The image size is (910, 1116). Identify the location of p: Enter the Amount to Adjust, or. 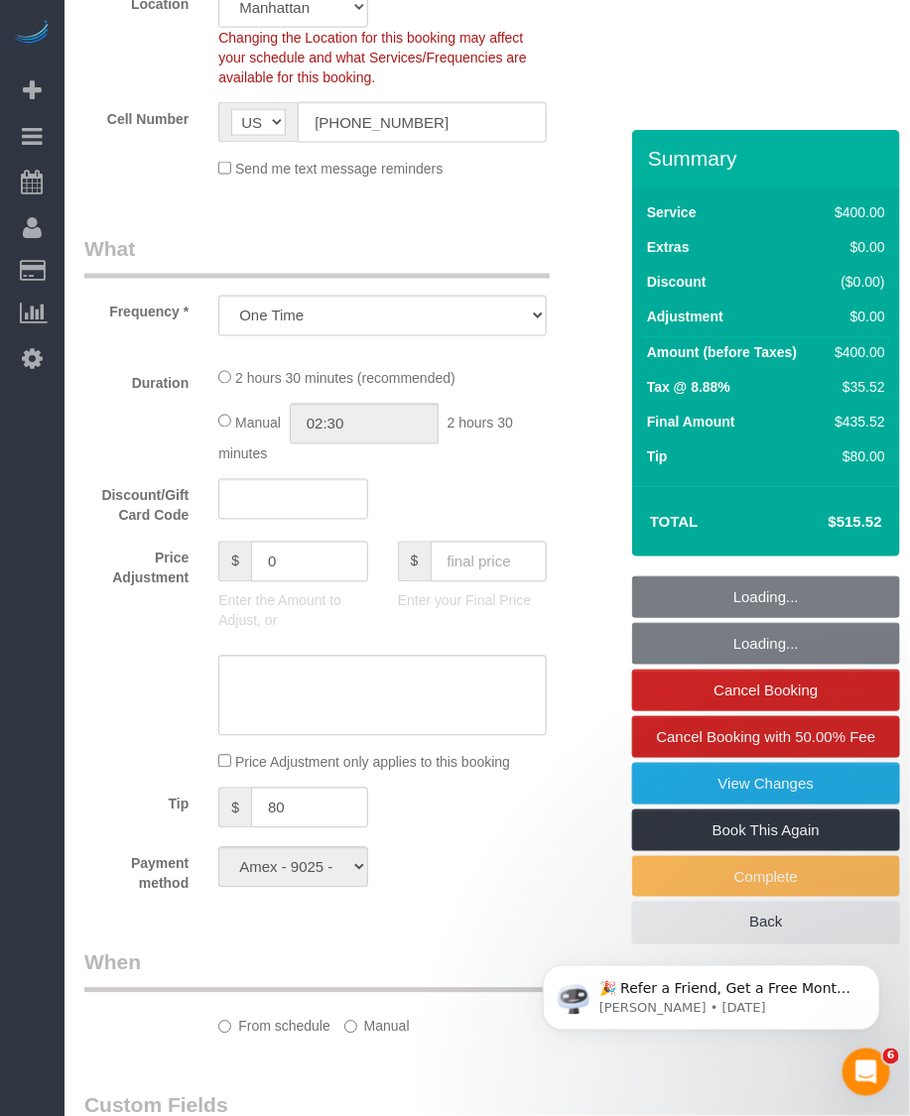
(293, 611).